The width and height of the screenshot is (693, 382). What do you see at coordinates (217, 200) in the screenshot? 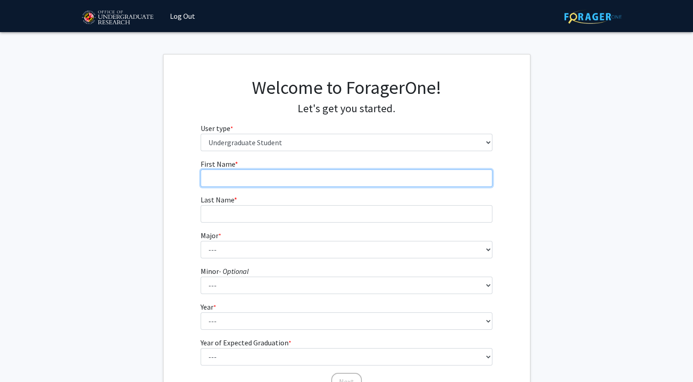
I see `span: Last Name` at bounding box center [217, 200].